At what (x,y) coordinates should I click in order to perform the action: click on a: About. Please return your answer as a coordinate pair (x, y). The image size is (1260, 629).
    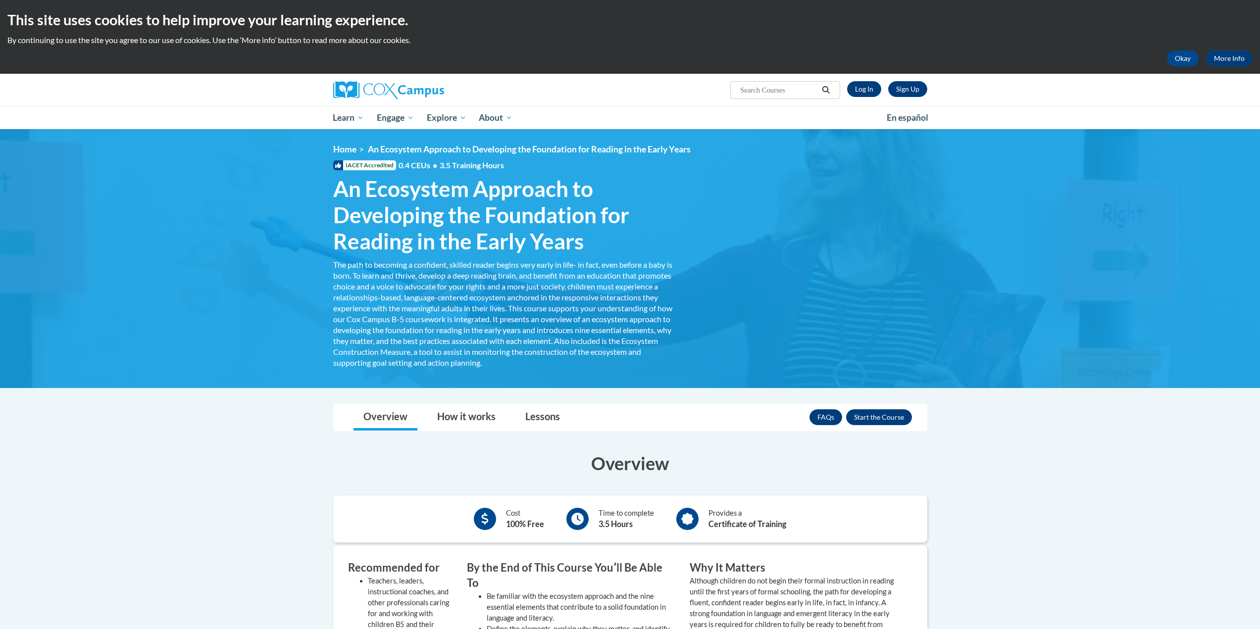
    Looking at the image, I should click on (495, 118).